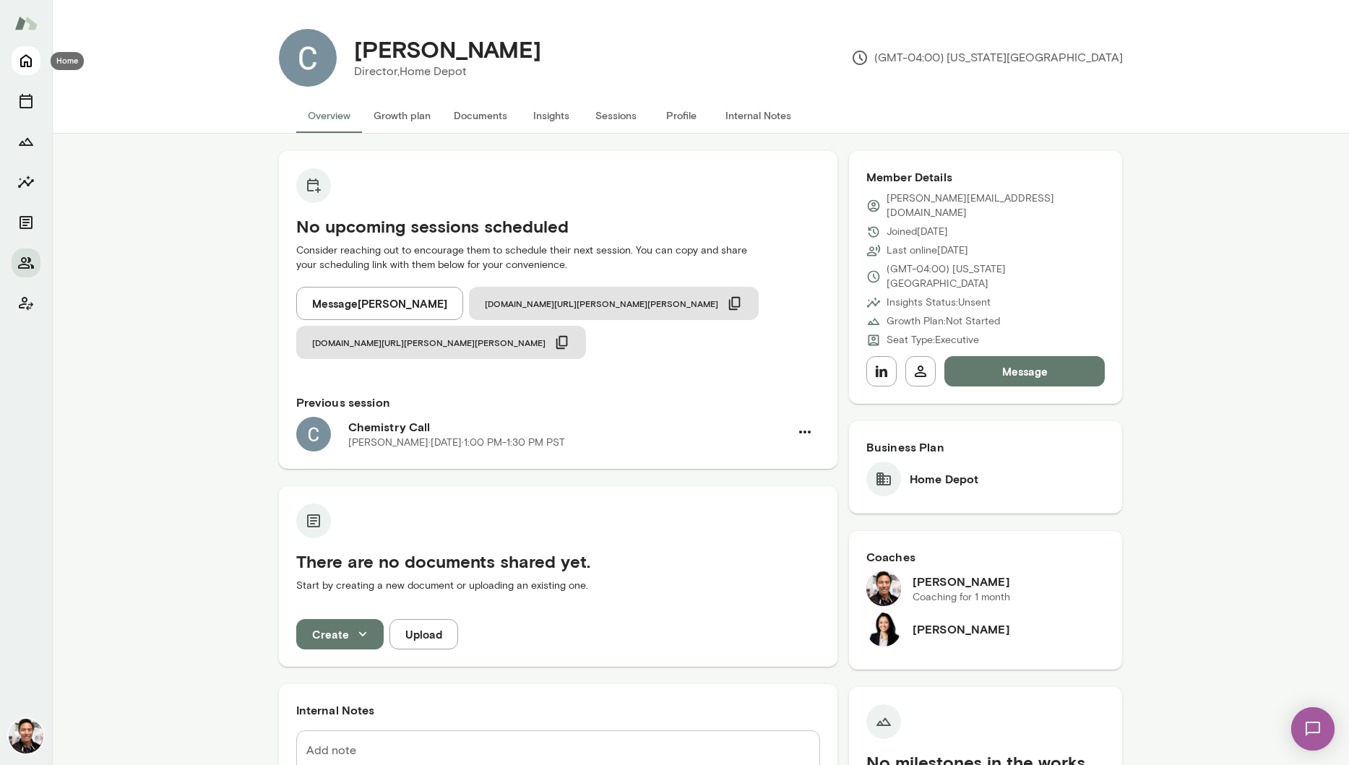 The image size is (1349, 765). What do you see at coordinates (932, 340) in the screenshot?
I see `p: Seat Type: Executive` at bounding box center [932, 340].